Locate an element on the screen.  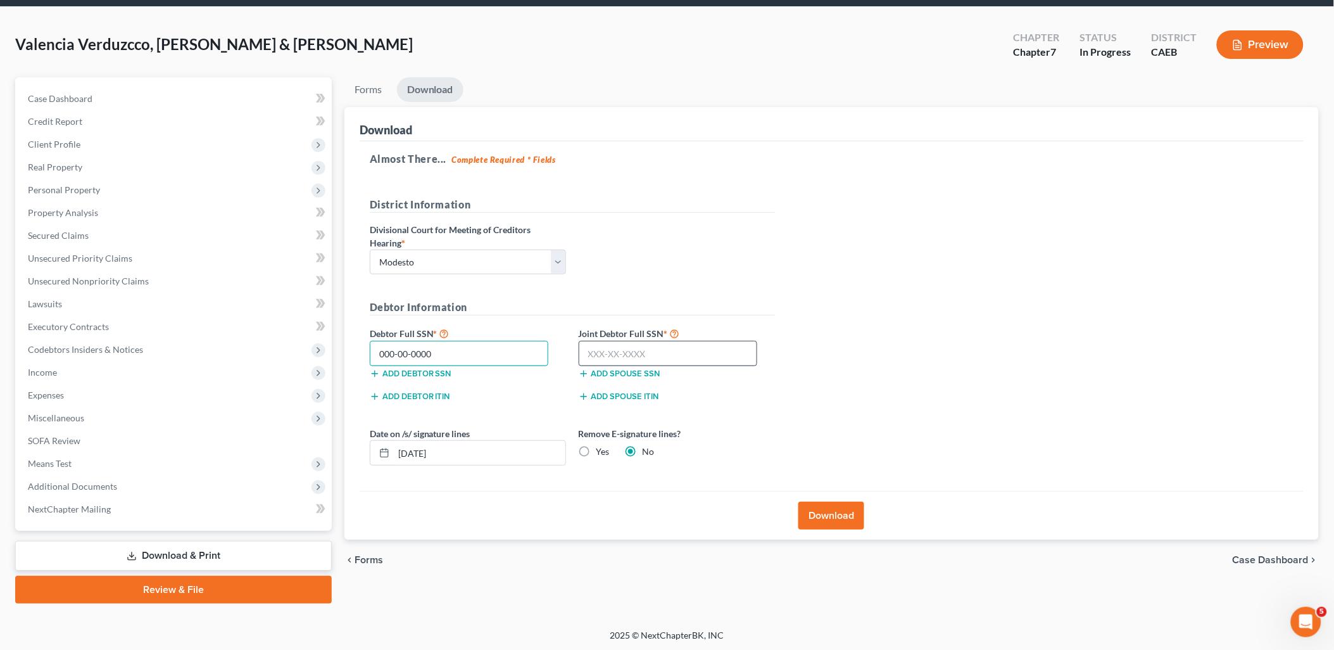
button: Download is located at coordinates (832, 516).